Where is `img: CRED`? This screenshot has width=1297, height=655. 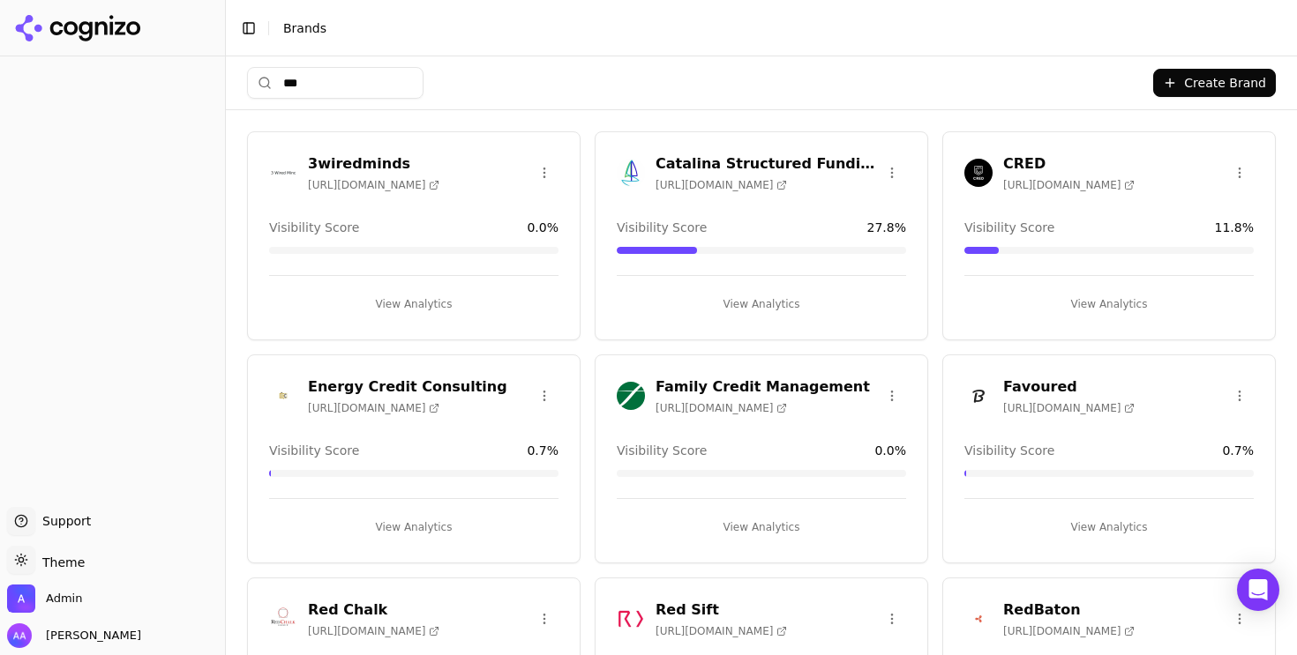 img: CRED is located at coordinates (978, 173).